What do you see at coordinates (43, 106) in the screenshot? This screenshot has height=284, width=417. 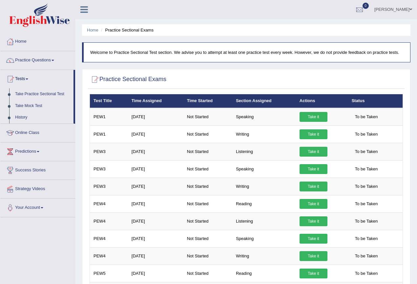 I see `a: Take Mock Test` at bounding box center [43, 106].